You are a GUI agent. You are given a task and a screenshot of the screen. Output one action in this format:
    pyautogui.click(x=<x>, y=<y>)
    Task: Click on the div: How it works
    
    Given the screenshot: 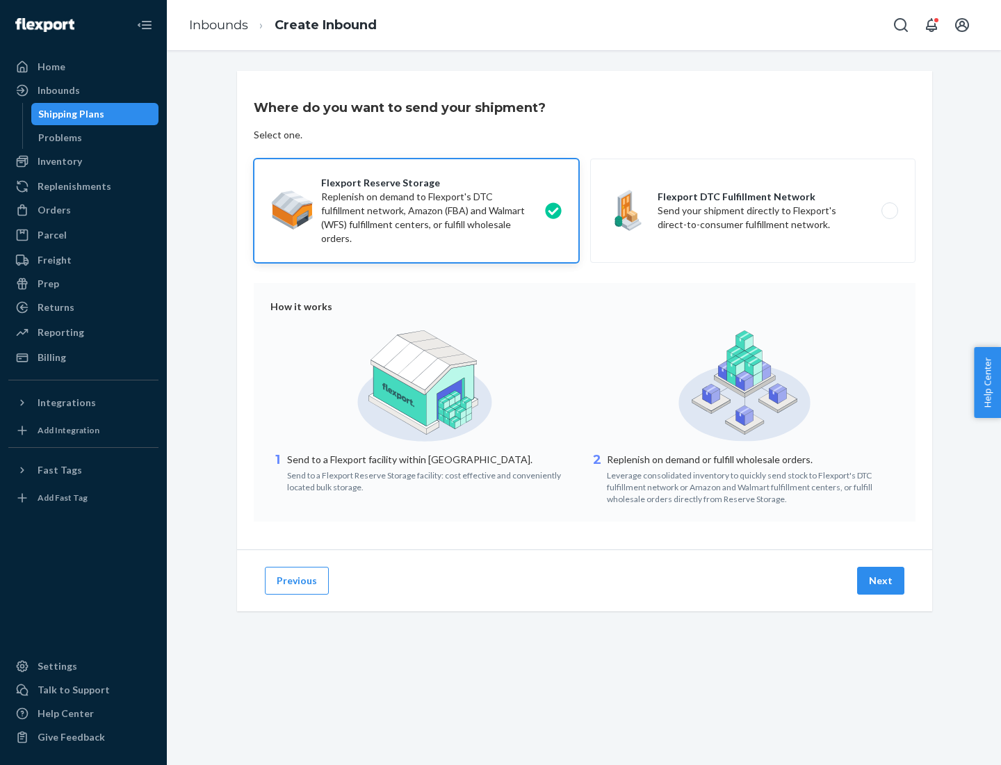 What is the action you would take?
    pyautogui.click(x=585, y=307)
    